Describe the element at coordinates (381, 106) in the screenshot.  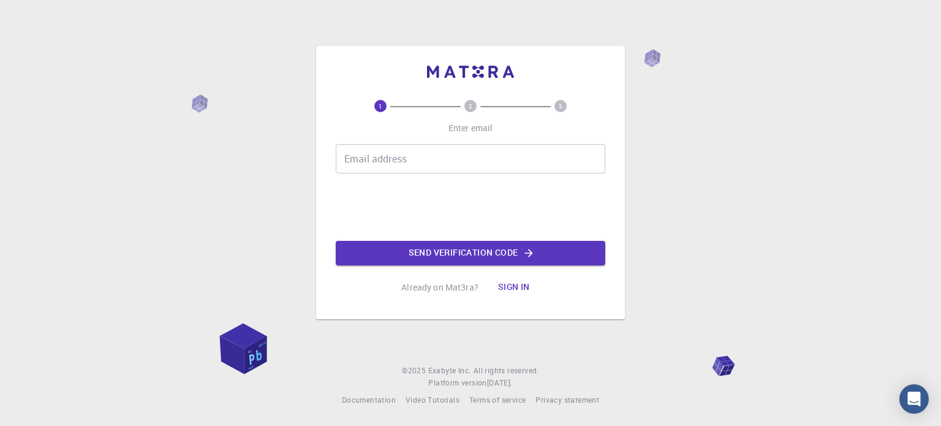
I see `text: 1` at that location.